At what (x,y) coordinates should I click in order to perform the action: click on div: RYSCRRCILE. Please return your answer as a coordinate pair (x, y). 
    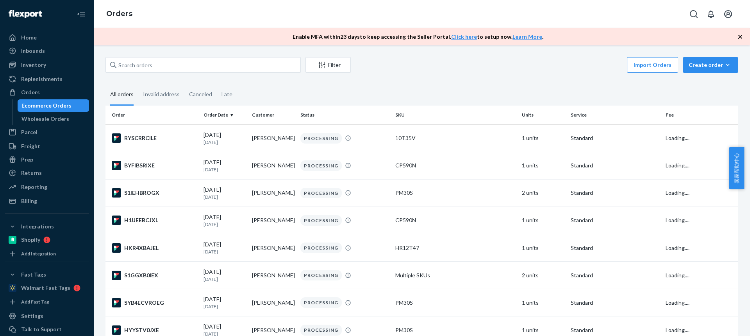
    Looking at the image, I should click on (154, 138).